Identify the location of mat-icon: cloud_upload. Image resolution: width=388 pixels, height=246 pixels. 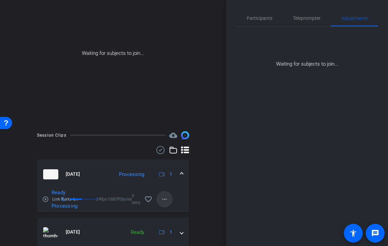
(173, 135).